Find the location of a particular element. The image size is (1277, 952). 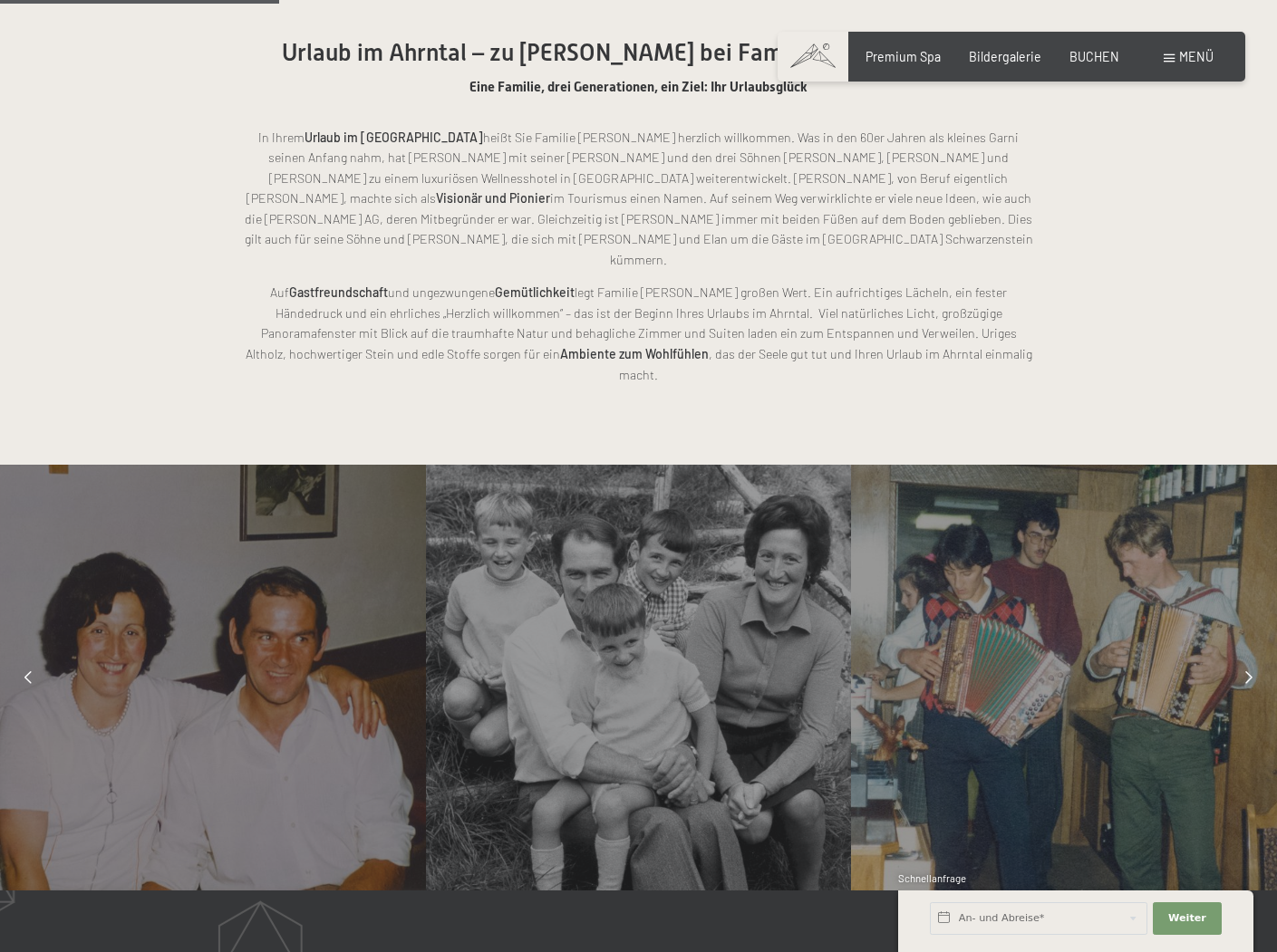

strong: Gastfreundschaft is located at coordinates (338, 292).